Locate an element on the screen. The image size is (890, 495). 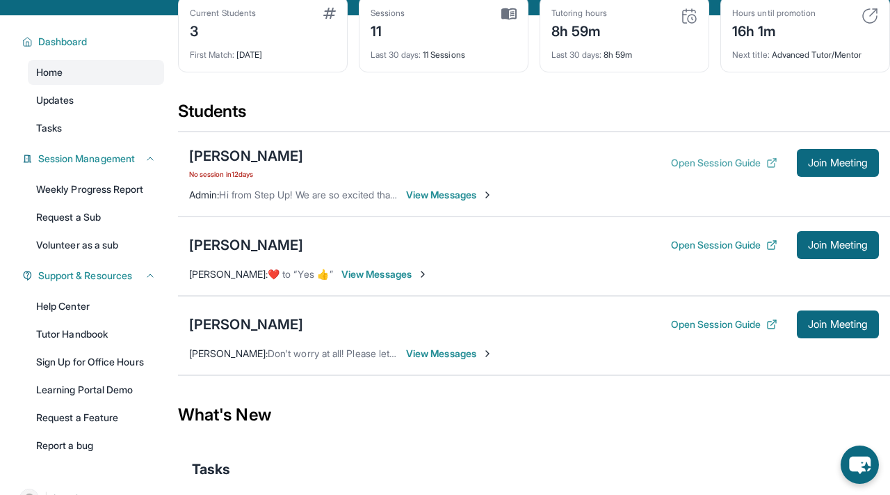
div: Students is located at coordinates (534, 115).